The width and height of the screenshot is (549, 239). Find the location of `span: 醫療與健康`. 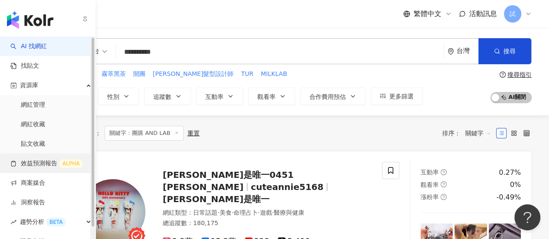

span: 醫療與健康 is located at coordinates (289, 213).